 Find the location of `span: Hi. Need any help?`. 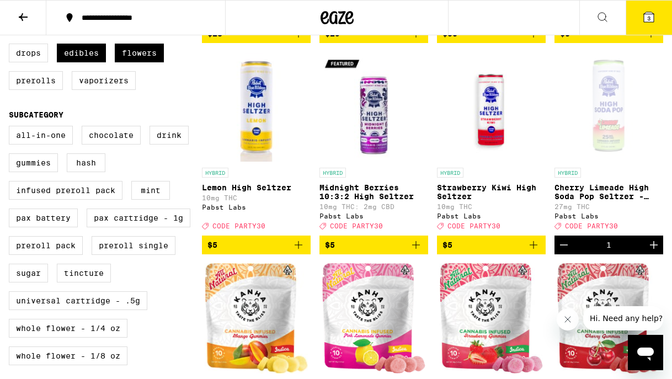

span: Hi. Need any help? is located at coordinates (43, 12).